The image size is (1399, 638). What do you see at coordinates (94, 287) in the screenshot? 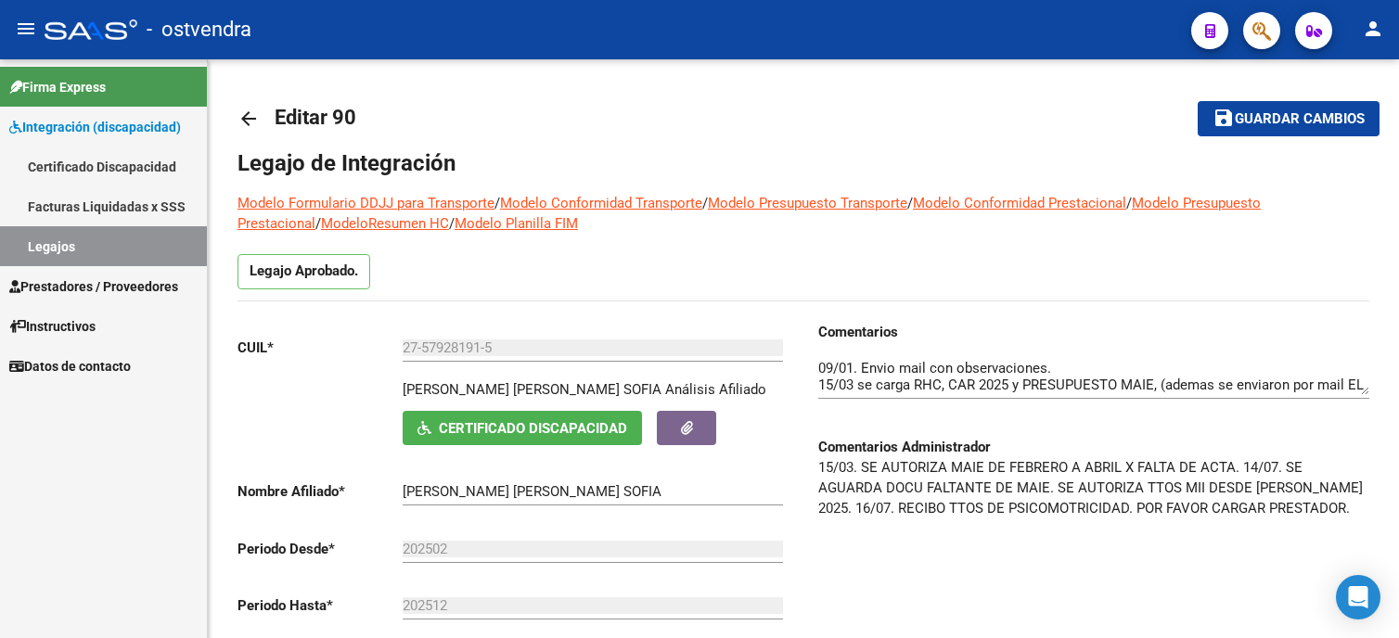
I see `span: Prestadores / Proveedores` at bounding box center [94, 287].